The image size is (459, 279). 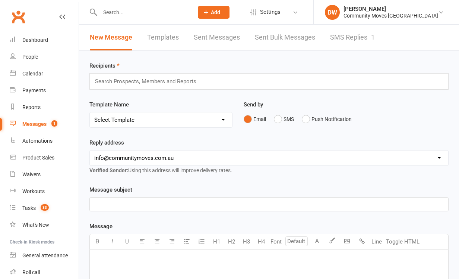 I want to click on a: People, so click(x=44, y=57).